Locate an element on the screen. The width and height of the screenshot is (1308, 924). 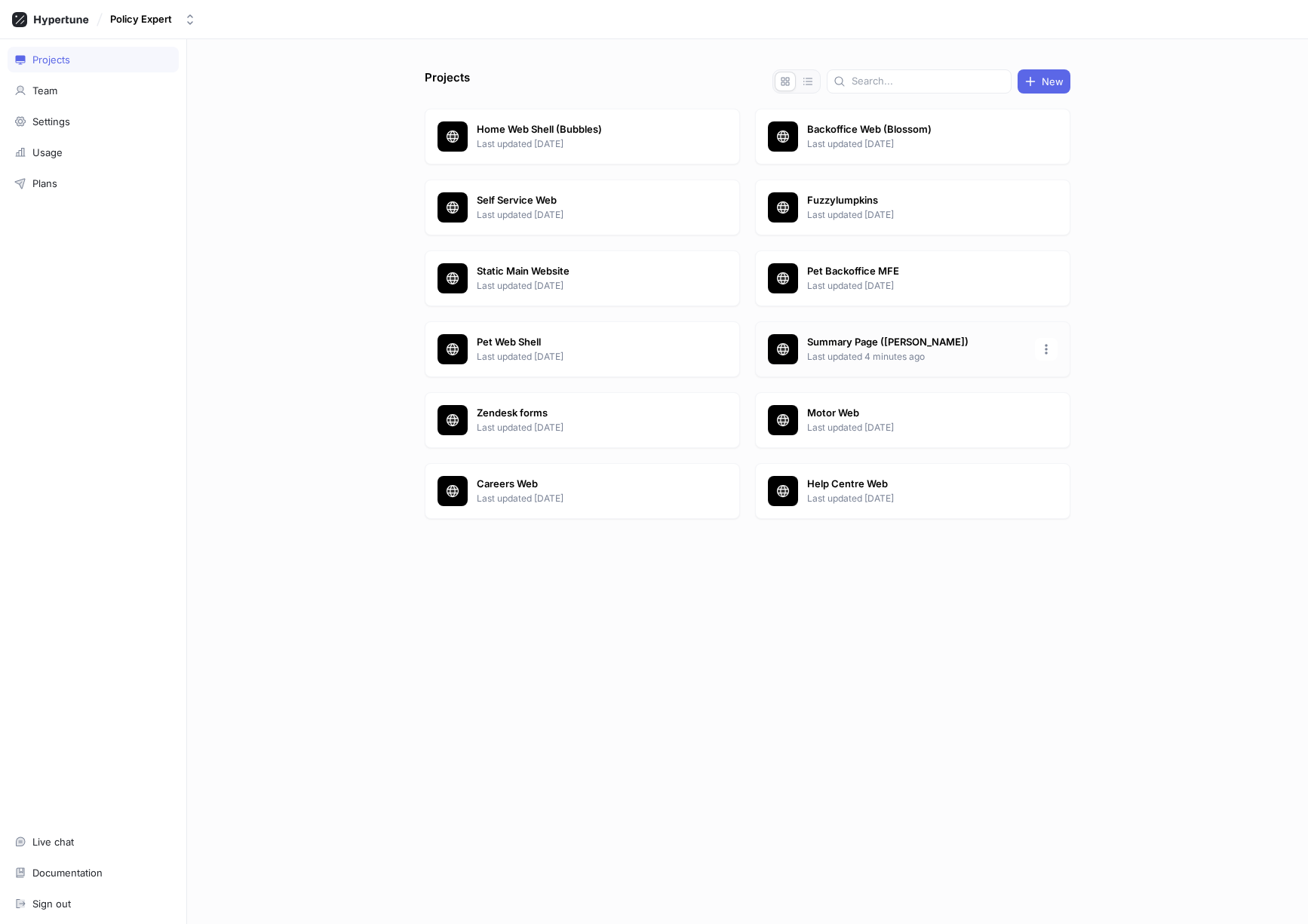
div: Plans is located at coordinates (45, 183).